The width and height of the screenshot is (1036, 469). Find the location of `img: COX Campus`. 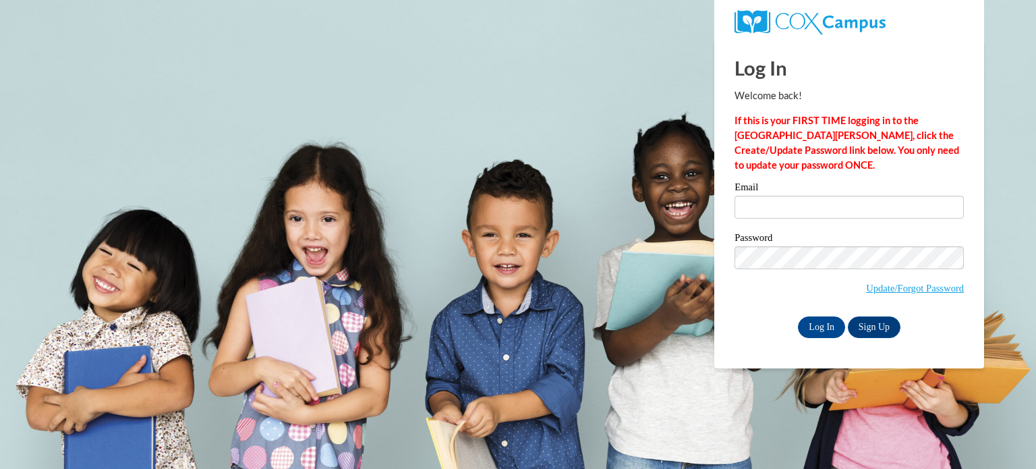

img: COX Campus is located at coordinates (810, 22).